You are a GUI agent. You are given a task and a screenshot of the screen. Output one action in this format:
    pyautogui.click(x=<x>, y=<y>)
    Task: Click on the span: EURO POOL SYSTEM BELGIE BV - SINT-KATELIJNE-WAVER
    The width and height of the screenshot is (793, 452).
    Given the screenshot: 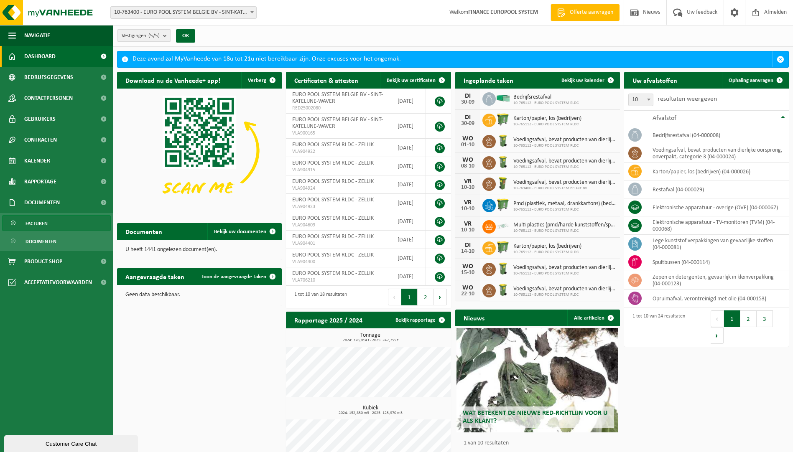 What is the action you would take?
    pyautogui.click(x=337, y=123)
    